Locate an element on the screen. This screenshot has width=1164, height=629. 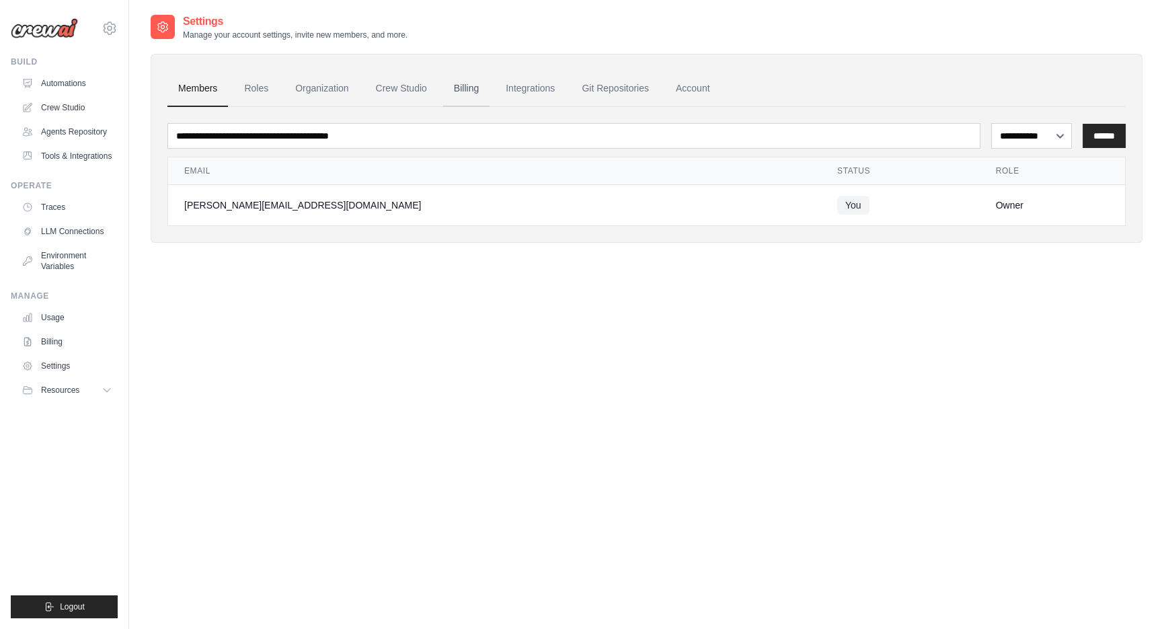
span: Logout is located at coordinates (72, 606).